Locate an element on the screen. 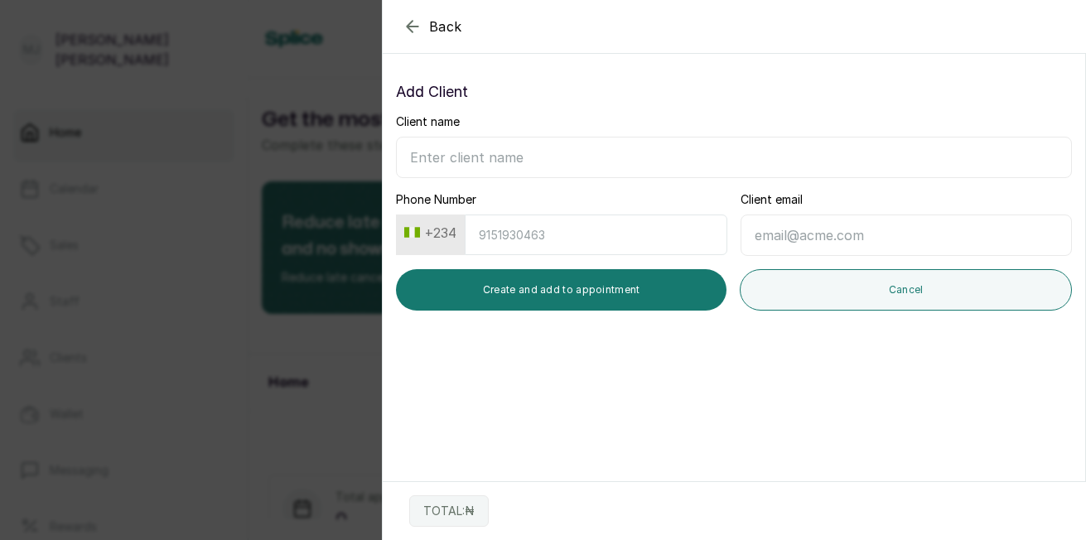  label: Phone Number is located at coordinates (436, 200).